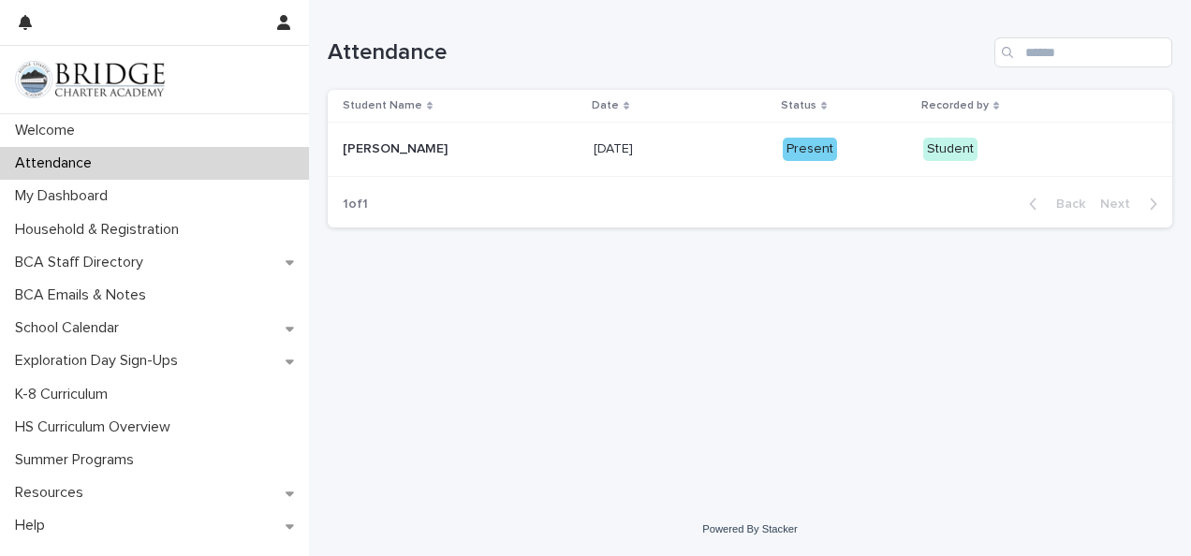 This screenshot has height=556, width=1191. I want to click on p: Date, so click(605, 106).